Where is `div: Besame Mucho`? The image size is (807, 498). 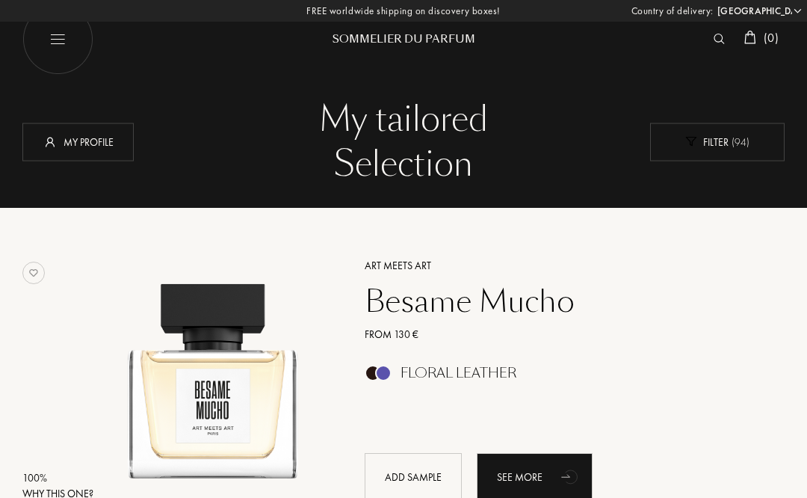 div: Besame Mucho is located at coordinates (558, 301).